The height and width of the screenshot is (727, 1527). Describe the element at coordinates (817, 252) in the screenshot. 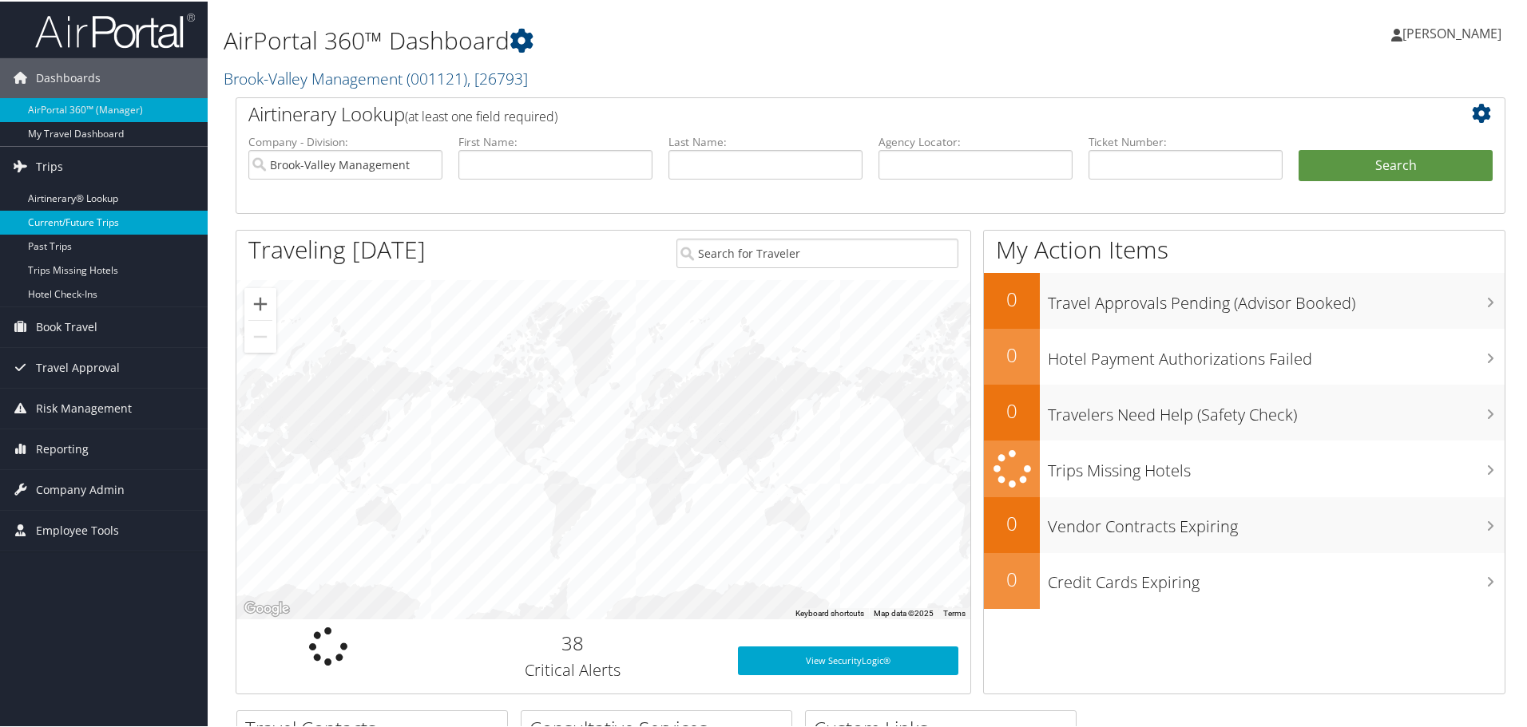

I see `input: Search for Traveler` at that location.